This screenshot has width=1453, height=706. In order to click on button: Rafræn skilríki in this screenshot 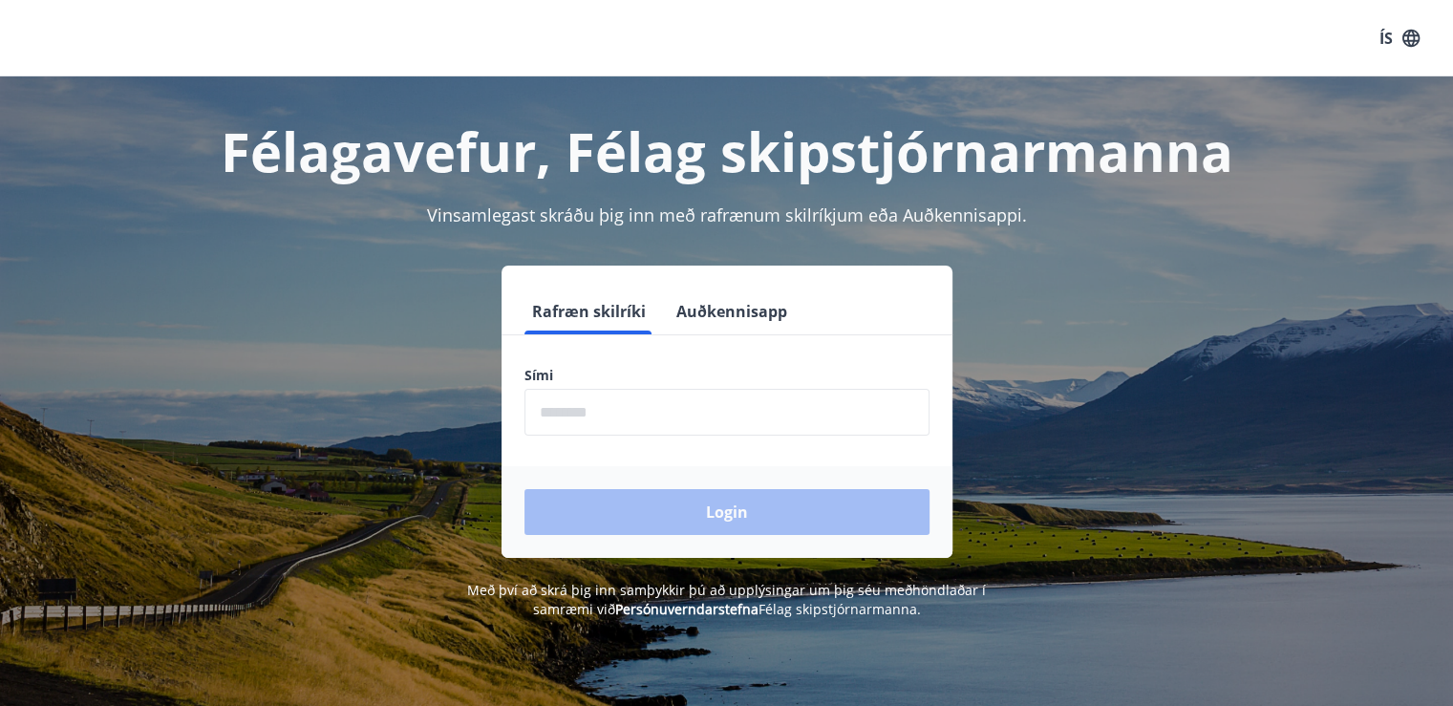, I will do `click(588, 311)`.